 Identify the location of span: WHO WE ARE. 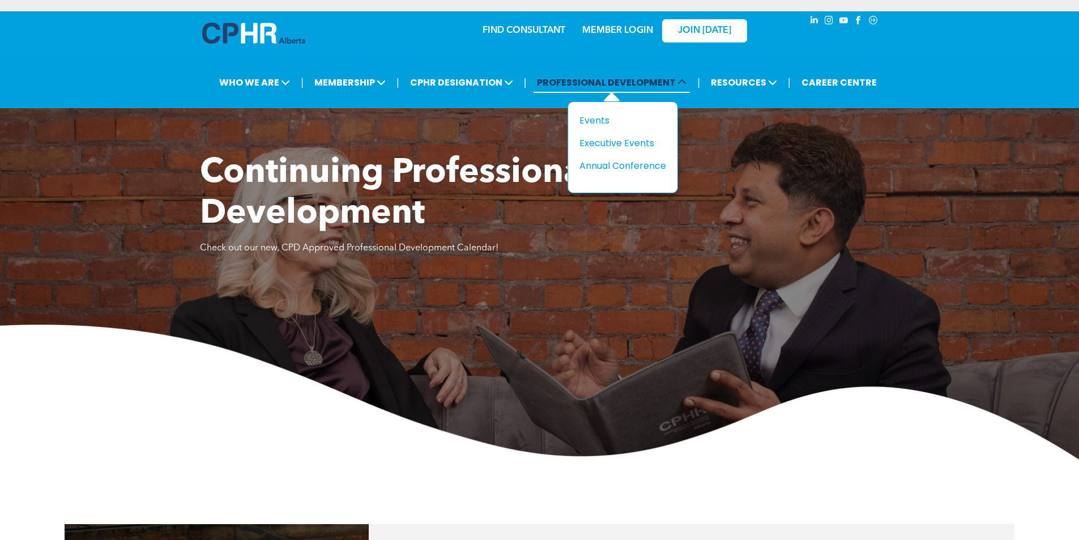
(254, 82).